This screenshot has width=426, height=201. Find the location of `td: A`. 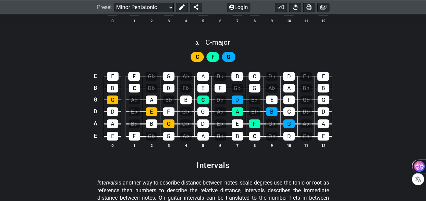

td: A is located at coordinates (95, 124).